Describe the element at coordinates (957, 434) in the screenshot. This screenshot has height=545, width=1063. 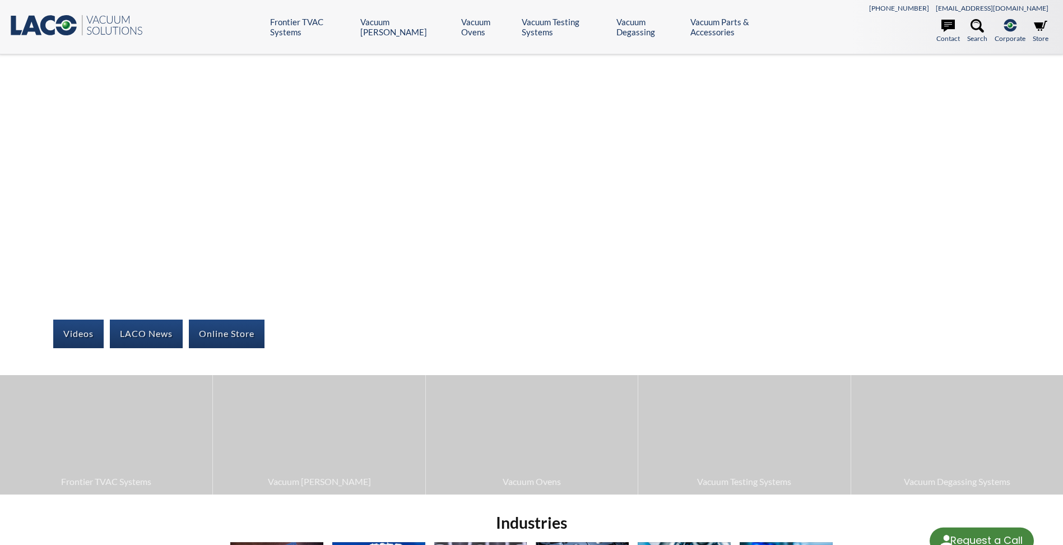
I see `a: Vacuum Degassing Systems` at that location.